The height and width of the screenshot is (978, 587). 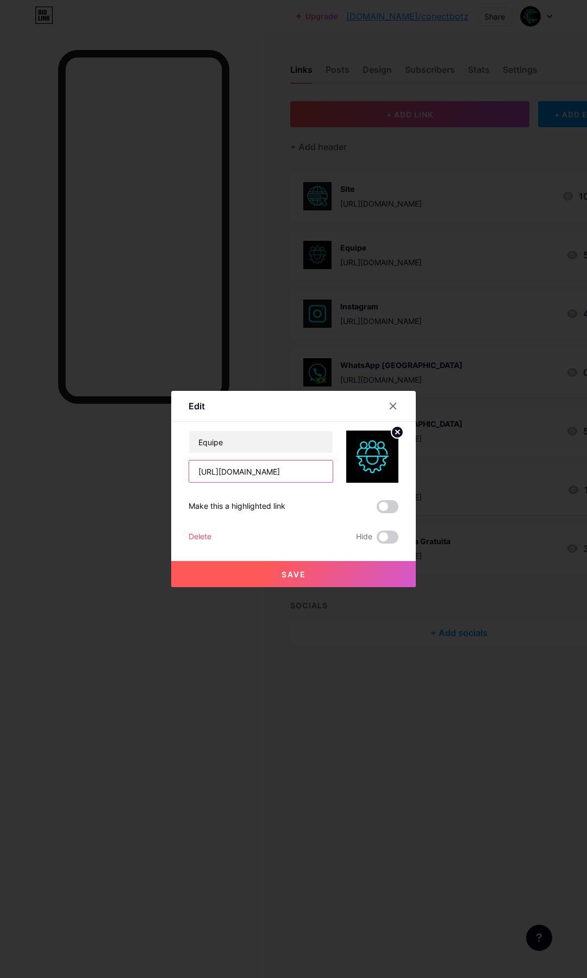 What do you see at coordinates (197, 406) in the screenshot?
I see `div: Edit` at bounding box center [197, 406].